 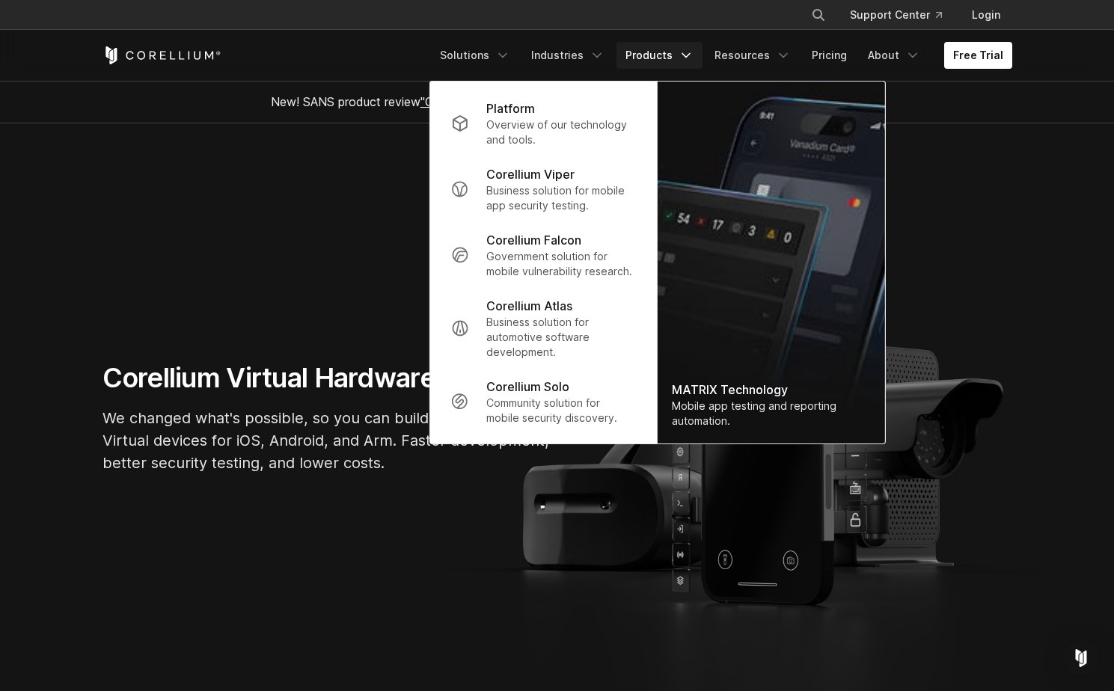 What do you see at coordinates (560, 411) in the screenshot?
I see `p: Community solution for mobile security discovery.` at bounding box center [560, 411].